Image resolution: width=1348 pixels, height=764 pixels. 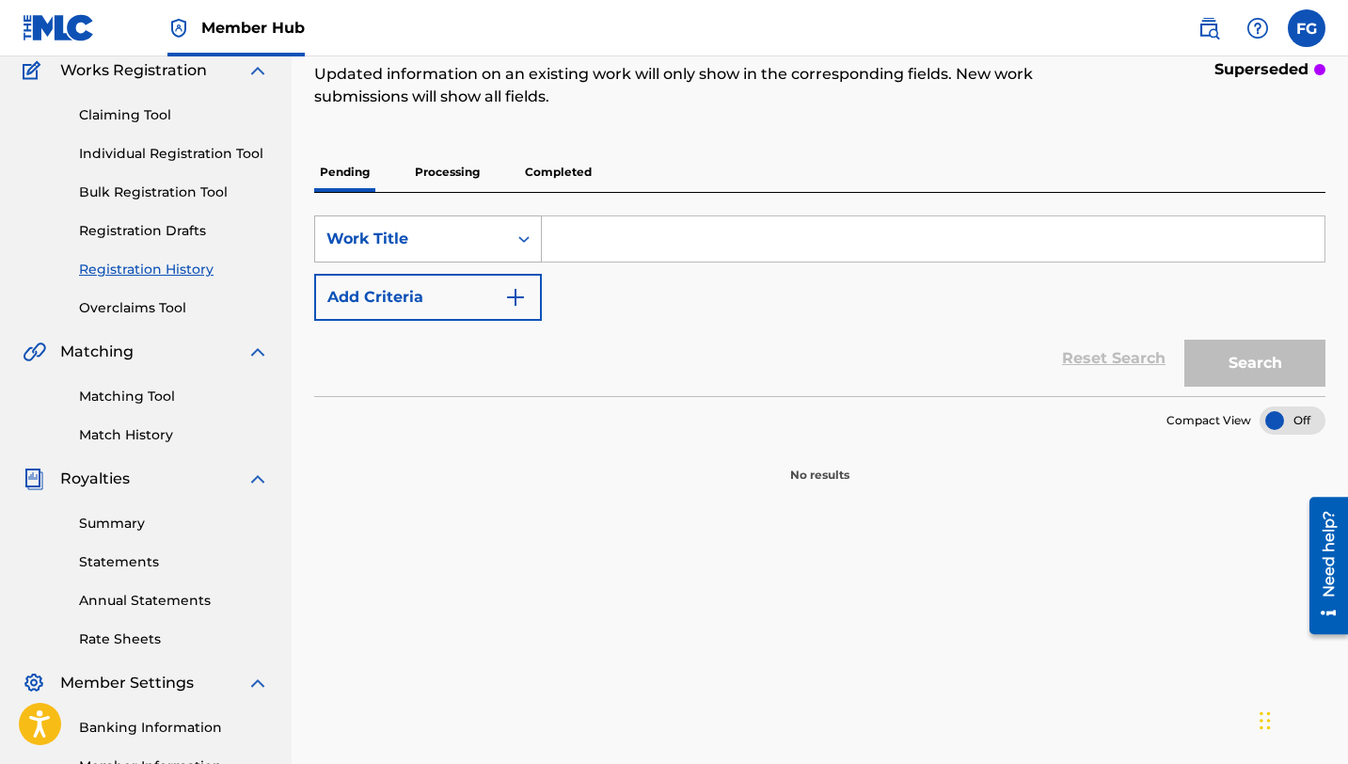 What do you see at coordinates (447, 172) in the screenshot?
I see `p: Processing` at bounding box center [447, 172].